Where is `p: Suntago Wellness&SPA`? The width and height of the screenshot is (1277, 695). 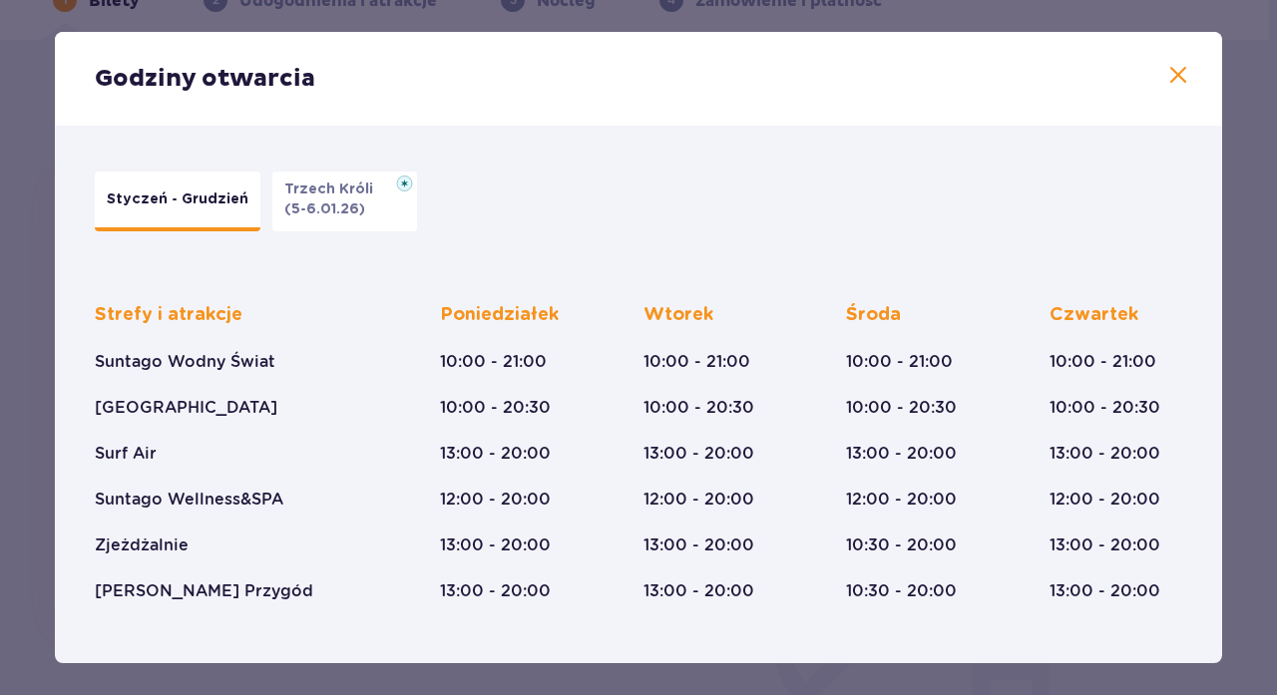 p: Suntago Wellness&SPA is located at coordinates (189, 500).